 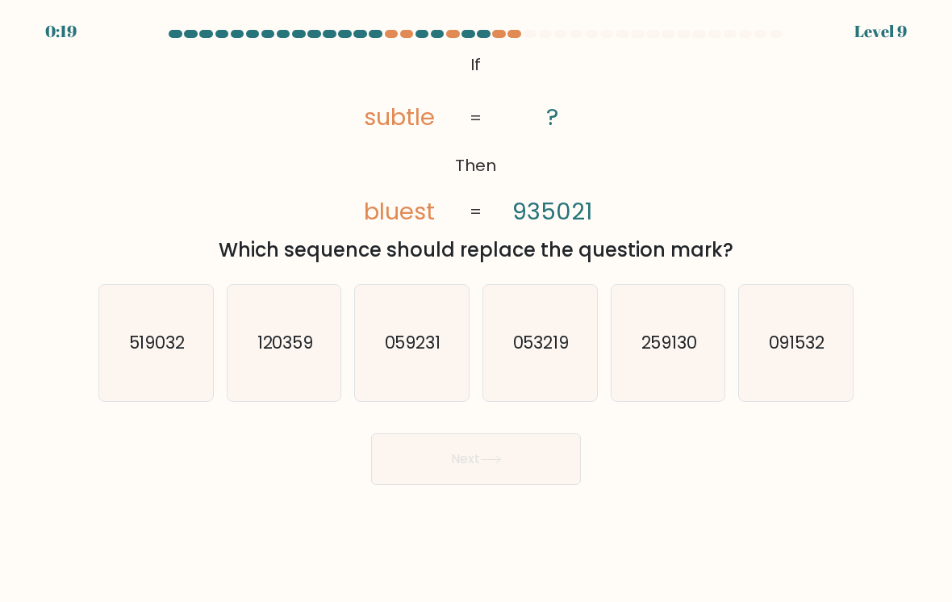 I want to click on div: Level 9, so click(x=880, y=31).